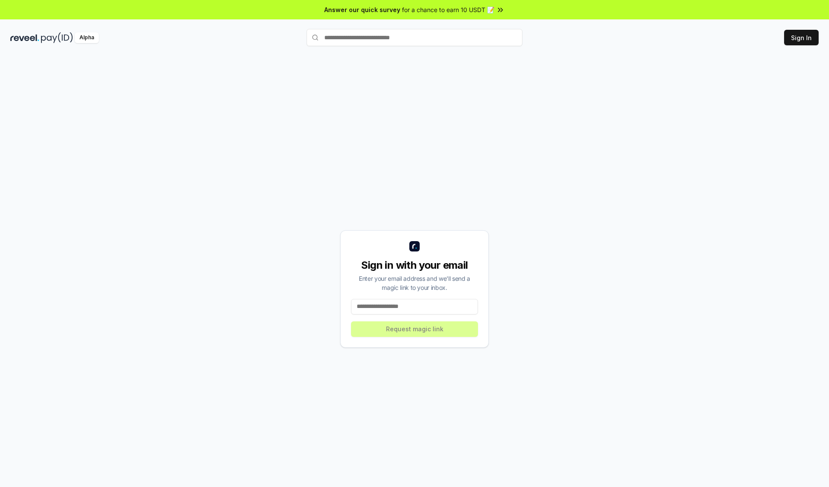  What do you see at coordinates (414, 283) in the screenshot?
I see `div: Enter your email address and we’ll send a magic link to your inbox.` at bounding box center [414, 283].